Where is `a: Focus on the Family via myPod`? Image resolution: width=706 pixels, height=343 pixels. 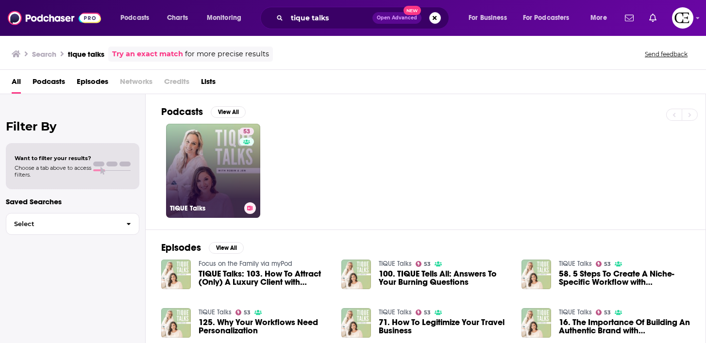
a: Focus on the Family via myPod is located at coordinates (245, 264).